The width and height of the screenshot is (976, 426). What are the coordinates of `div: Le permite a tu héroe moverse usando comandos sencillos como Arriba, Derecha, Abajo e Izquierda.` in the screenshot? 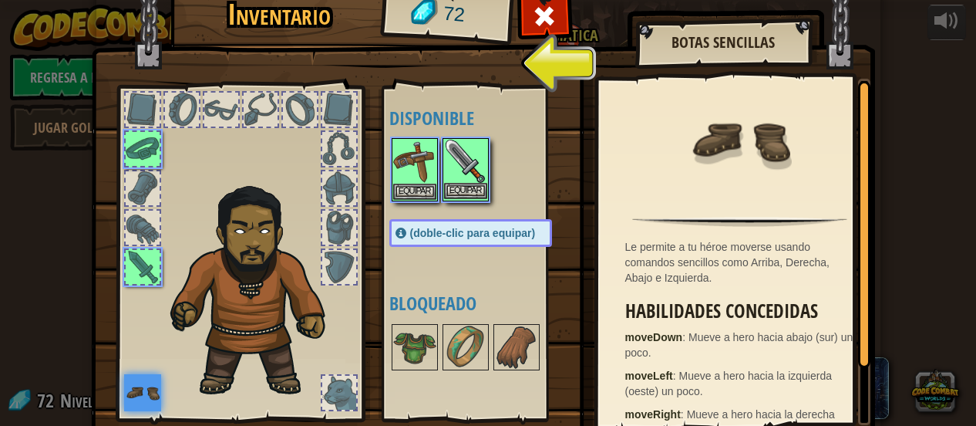 It's located at (744, 262).